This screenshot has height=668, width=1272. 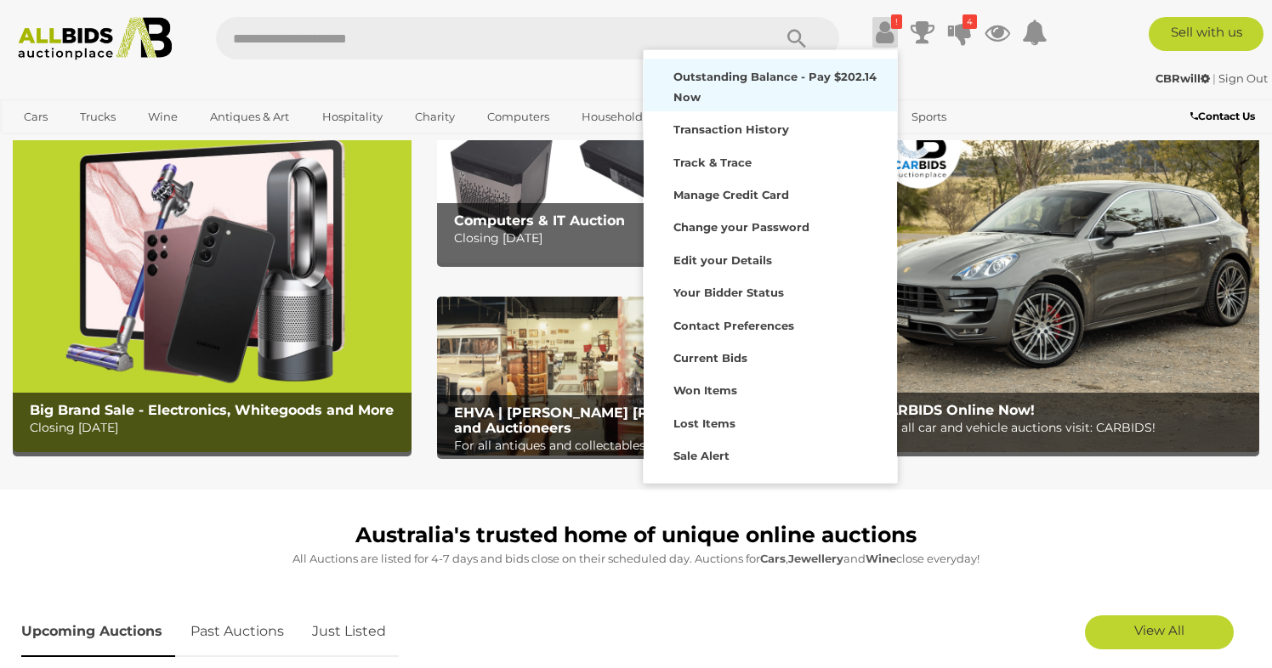 What do you see at coordinates (704, 423) in the screenshot?
I see `strong: Lost Items` at bounding box center [704, 423].